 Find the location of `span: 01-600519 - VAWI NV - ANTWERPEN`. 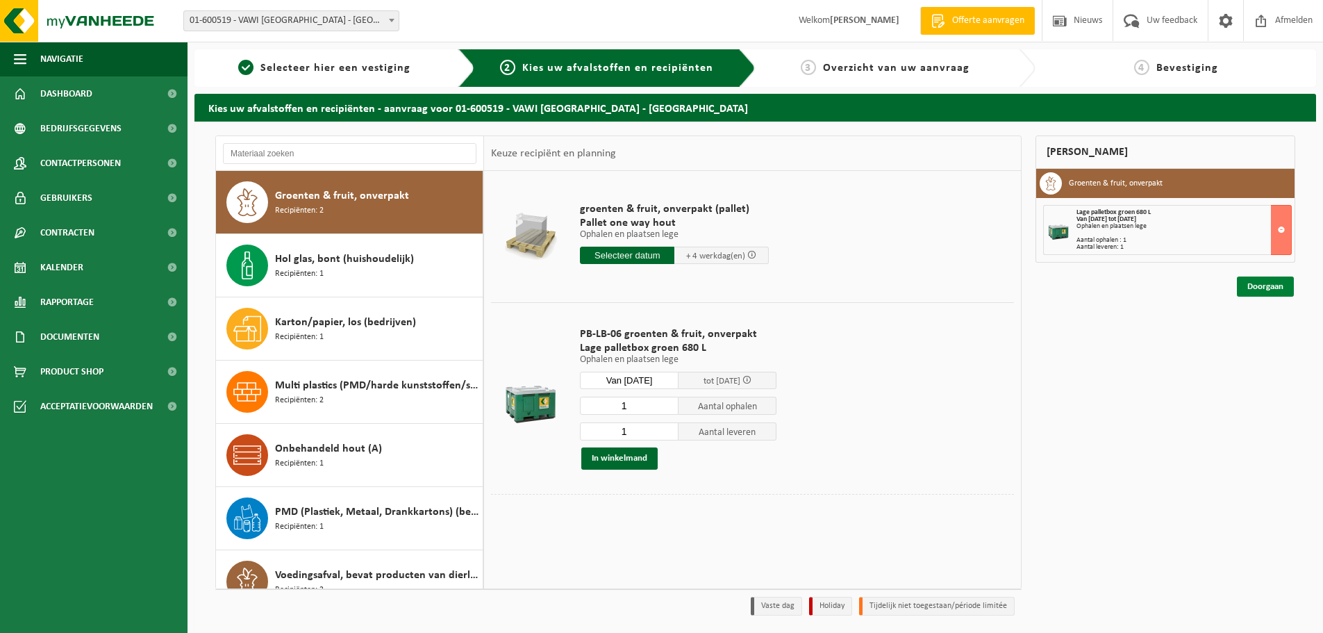

span: 01-600519 - VAWI NV - ANTWERPEN is located at coordinates (291, 21).